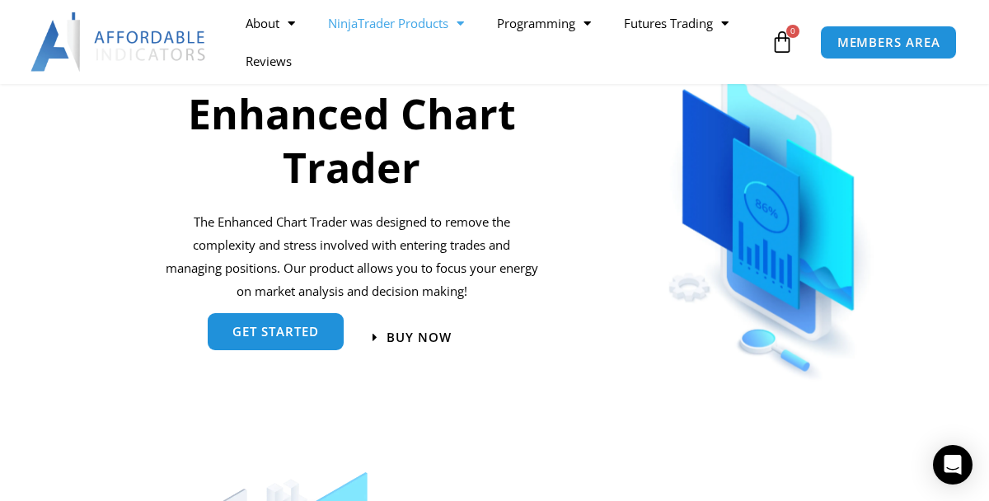  What do you see at coordinates (419, 337) in the screenshot?
I see `span: Buy now` at bounding box center [419, 337].